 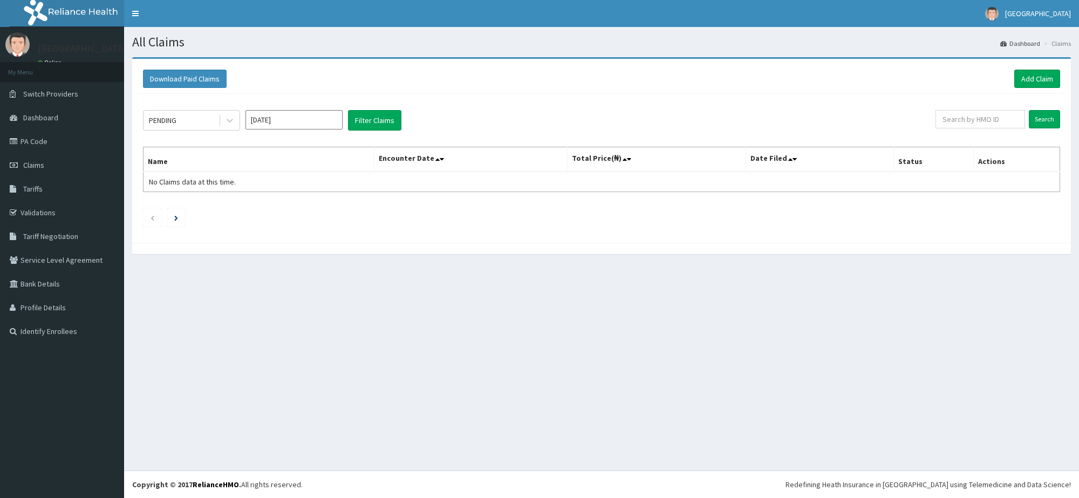 I want to click on input: Search, so click(x=1044, y=119).